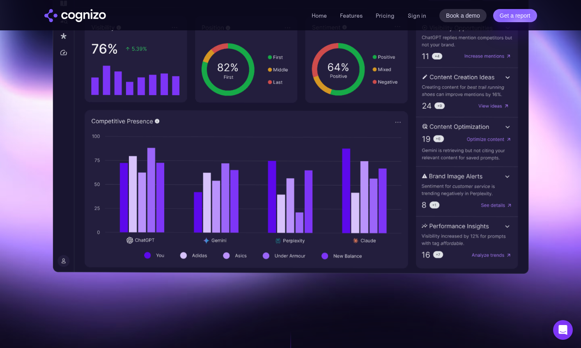  What do you see at coordinates (462, 16) in the screenshot?
I see `a: Book a demo` at bounding box center [462, 16].